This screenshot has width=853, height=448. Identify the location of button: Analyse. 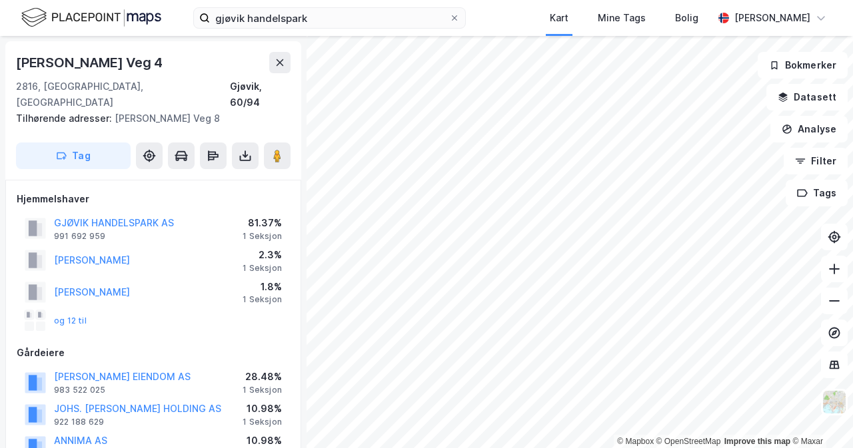
(809, 129).